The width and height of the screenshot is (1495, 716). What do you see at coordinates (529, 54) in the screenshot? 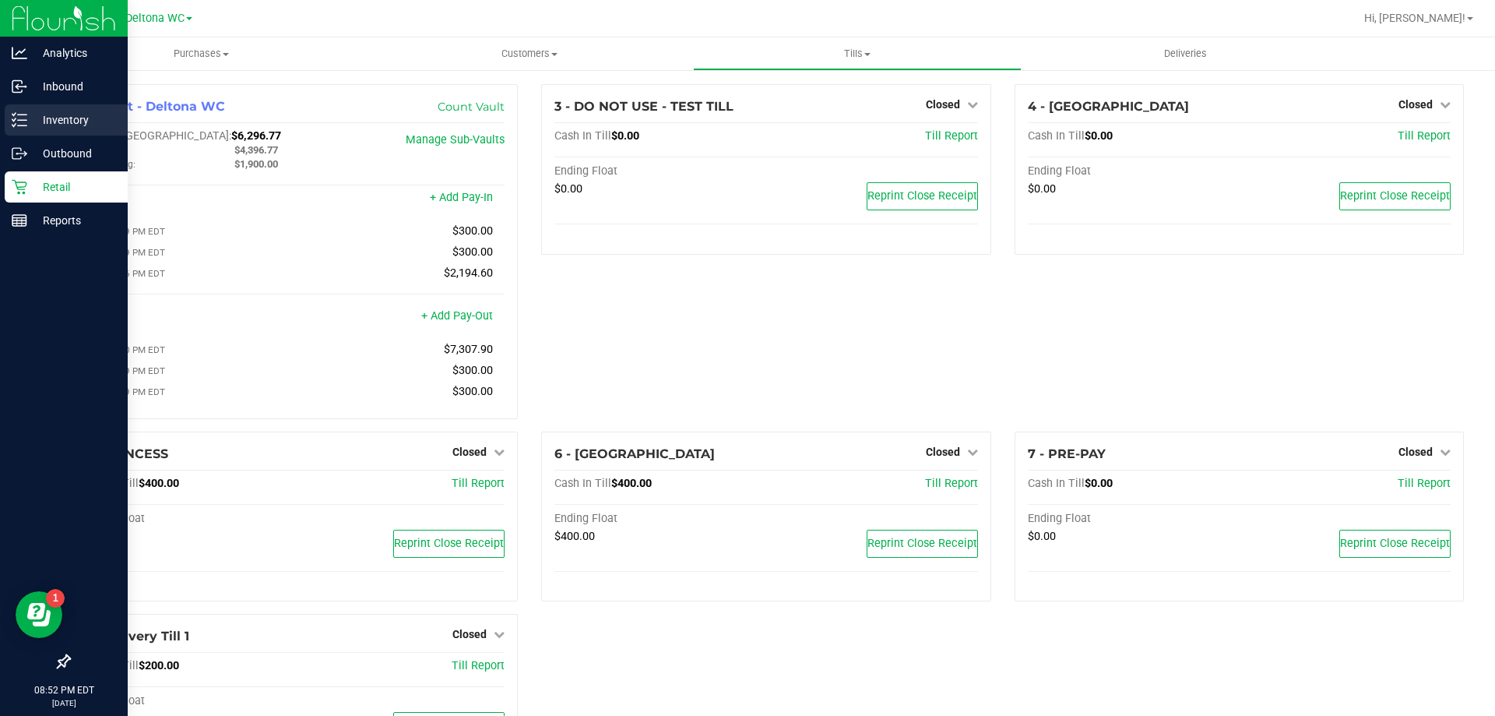
I see `a: Customers` at bounding box center [529, 54].